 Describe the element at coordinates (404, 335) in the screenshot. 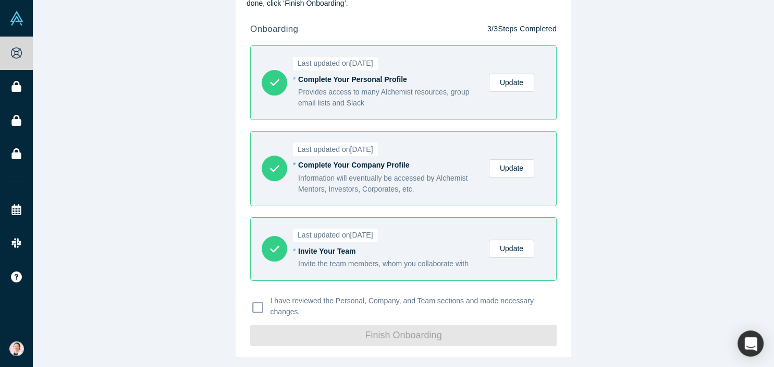

I see `button: Finish Onboarding` at that location.